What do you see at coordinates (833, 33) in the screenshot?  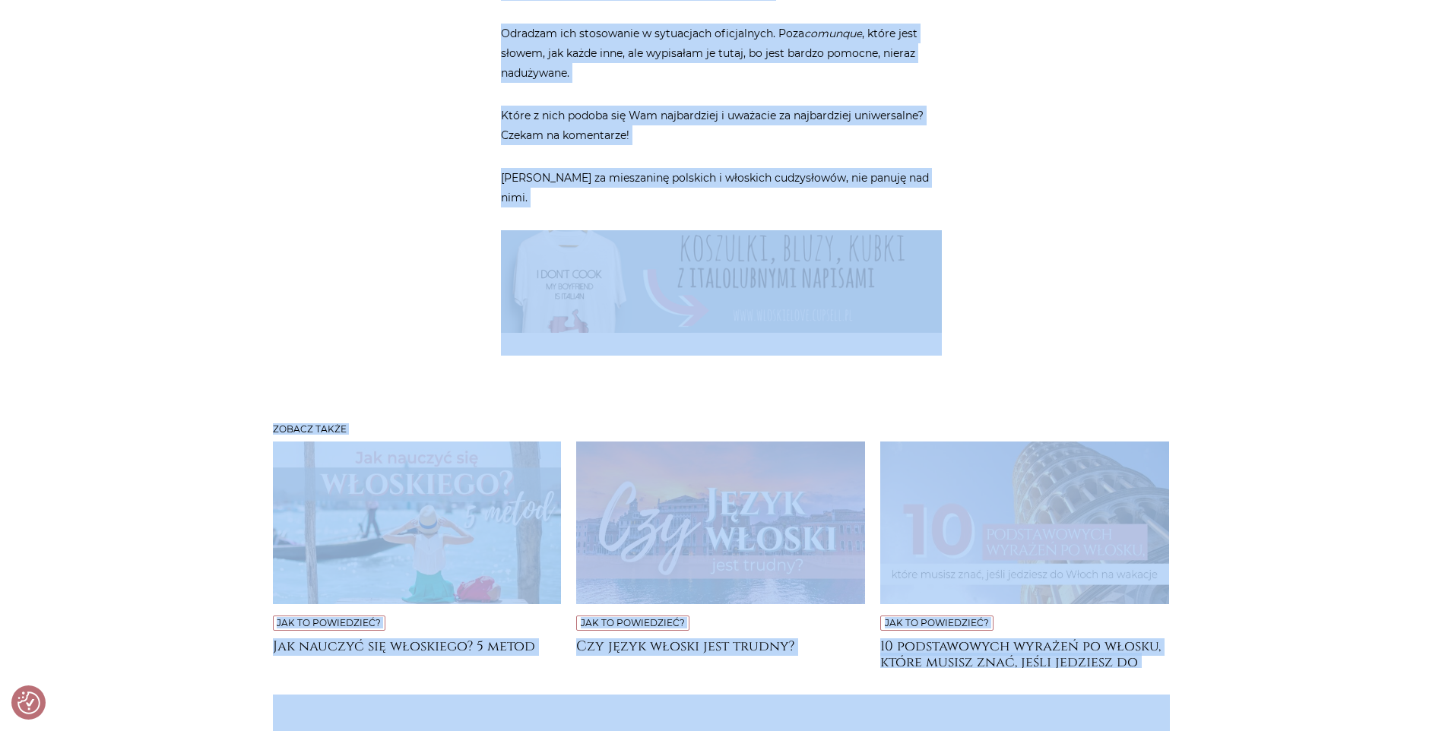 I see `em: comunque` at bounding box center [833, 33].